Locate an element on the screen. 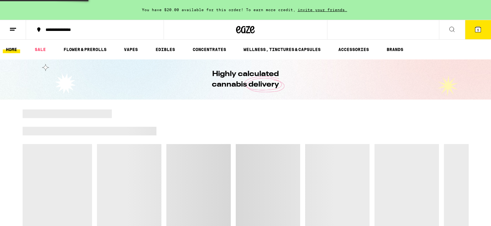  a: ACCESSORIES is located at coordinates (353, 50).